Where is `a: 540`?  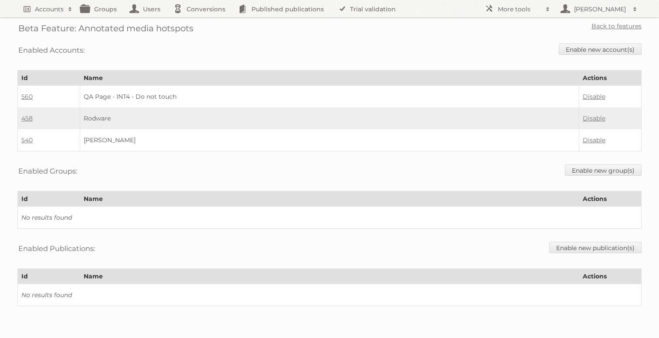
a: 540 is located at coordinates (27, 140).